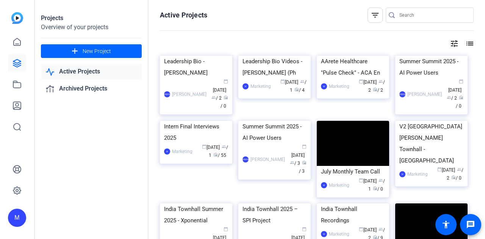 The image size is (485, 239). I want to click on div: India Townhall 2025 – SPI Project, so click(274, 215).